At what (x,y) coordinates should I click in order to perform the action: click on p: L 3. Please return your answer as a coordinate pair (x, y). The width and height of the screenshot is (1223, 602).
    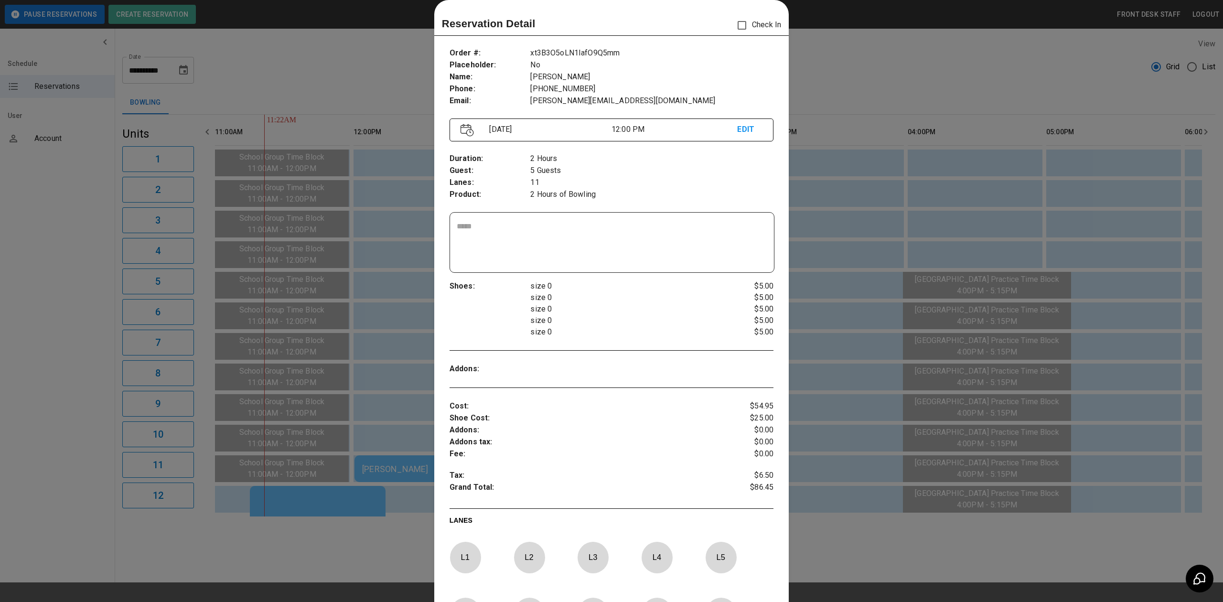
    Looking at the image, I should click on (593, 557).